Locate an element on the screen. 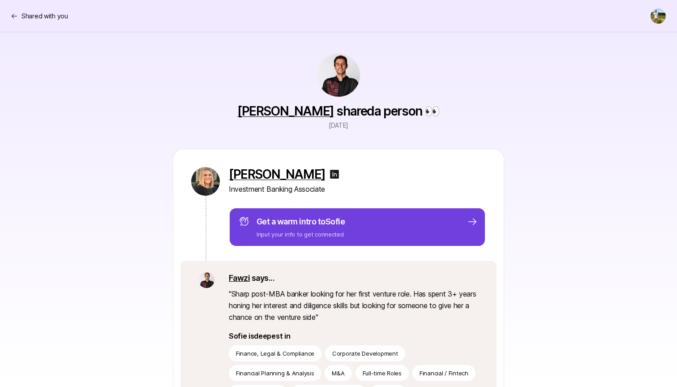  div: Corporate Development is located at coordinates (365, 353).